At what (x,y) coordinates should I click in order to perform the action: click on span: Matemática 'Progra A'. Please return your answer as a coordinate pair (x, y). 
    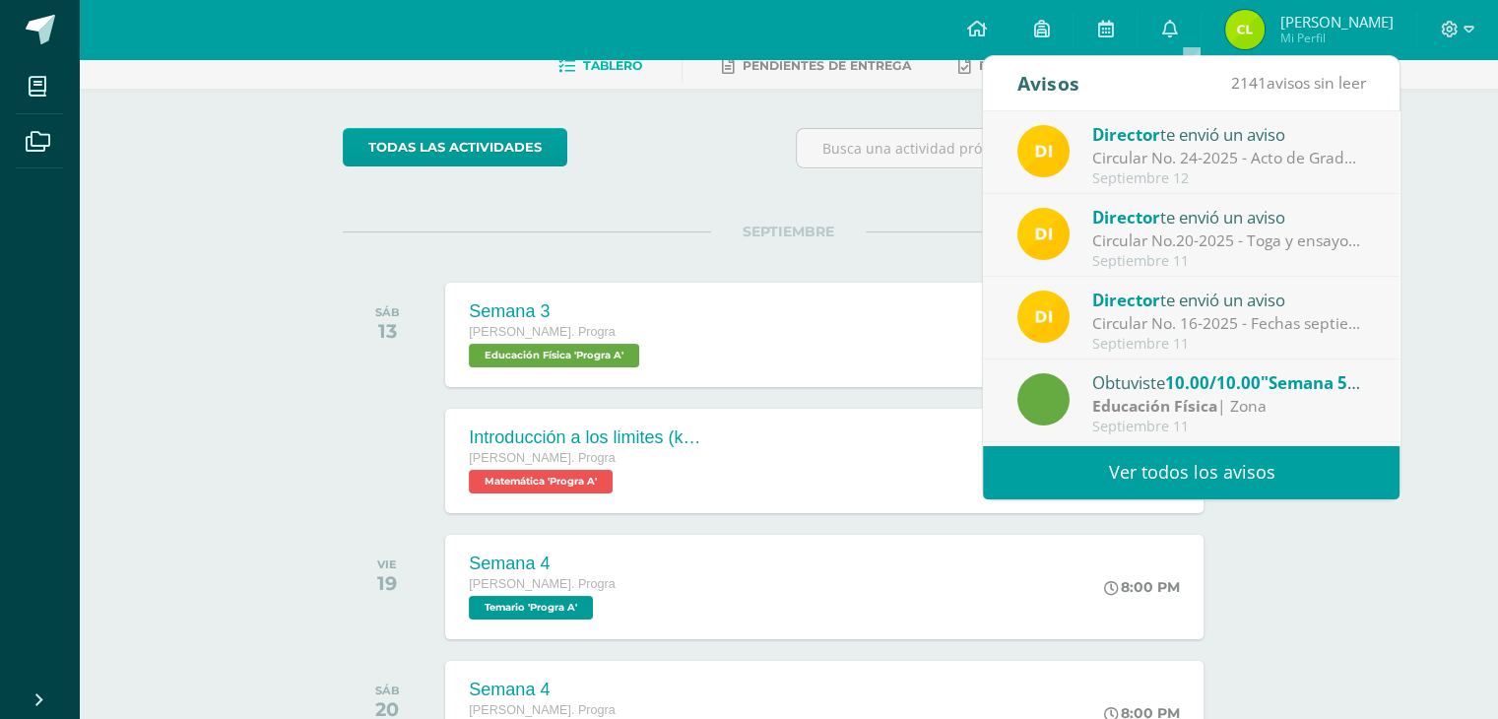
    Looking at the image, I should click on (541, 482).